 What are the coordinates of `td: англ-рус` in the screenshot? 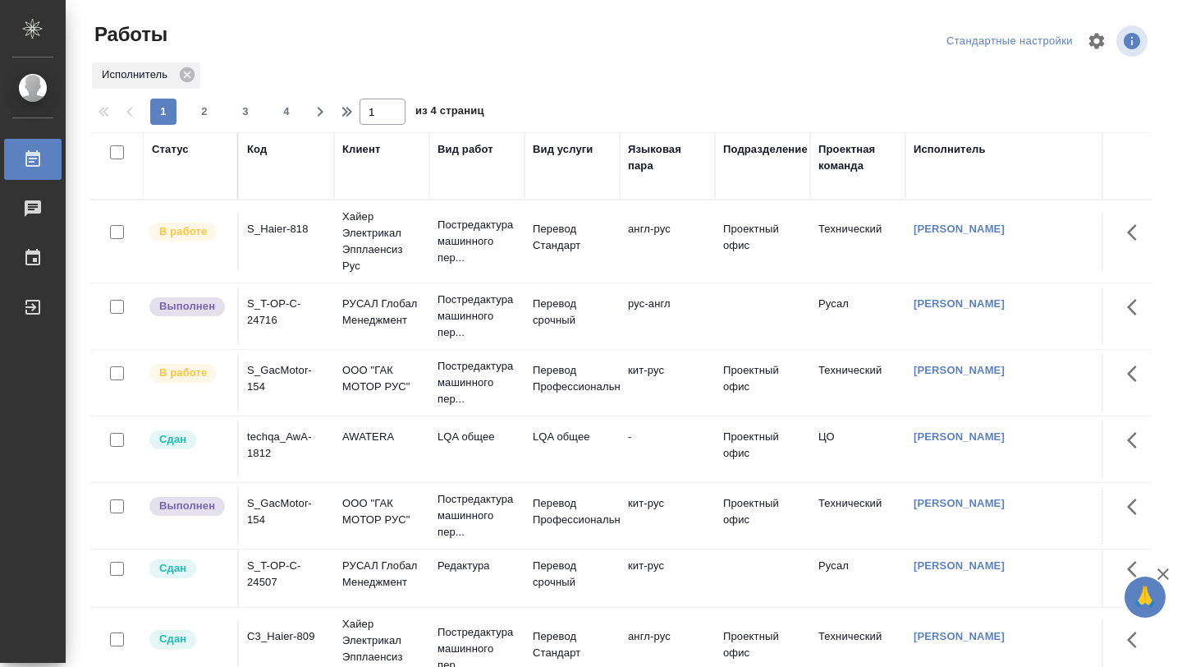 It's located at (668, 241).